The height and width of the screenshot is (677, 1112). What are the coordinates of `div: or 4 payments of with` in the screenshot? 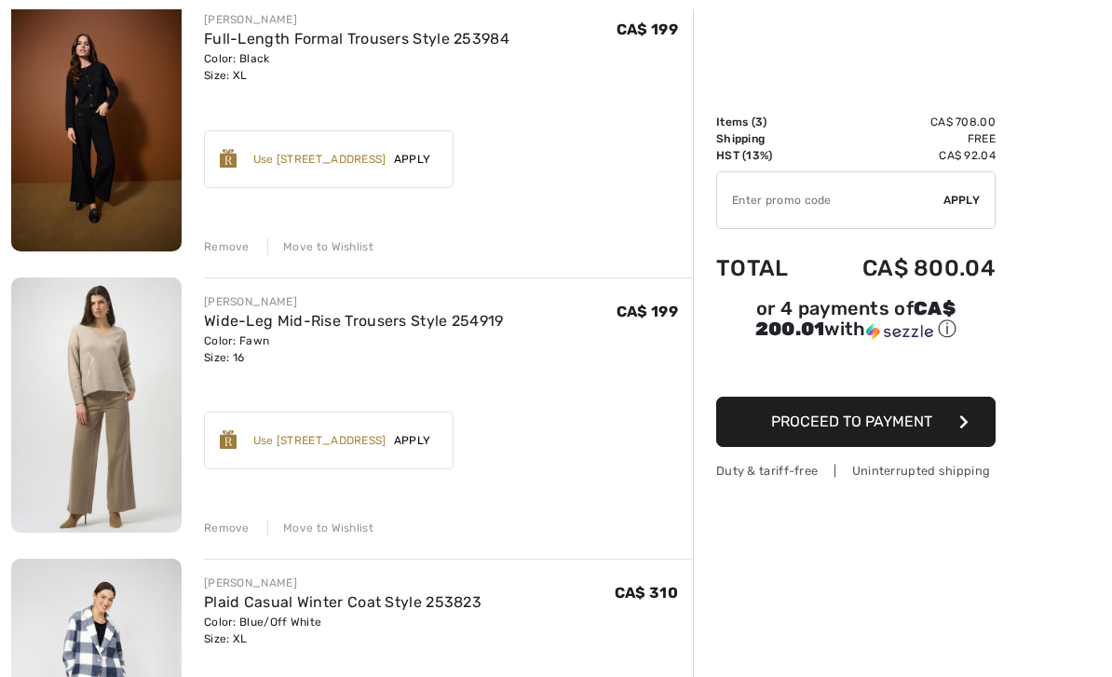 It's located at (856, 320).